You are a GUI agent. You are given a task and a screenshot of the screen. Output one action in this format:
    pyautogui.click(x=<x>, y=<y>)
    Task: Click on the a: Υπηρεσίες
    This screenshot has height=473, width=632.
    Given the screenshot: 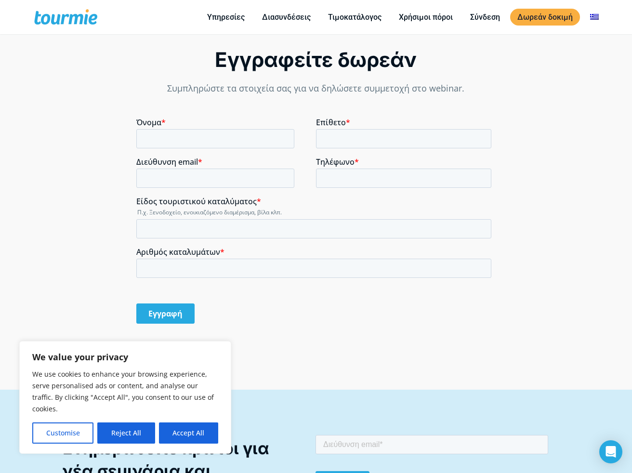 What is the action you would take?
    pyautogui.click(x=226, y=17)
    